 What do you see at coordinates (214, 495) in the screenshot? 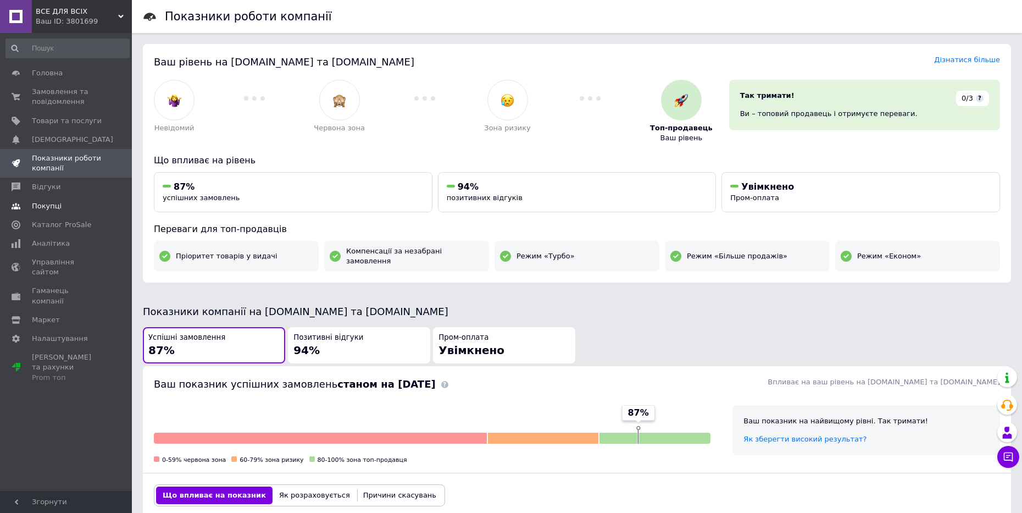
I see `button: Що впливає на показник` at bounding box center [214, 495].